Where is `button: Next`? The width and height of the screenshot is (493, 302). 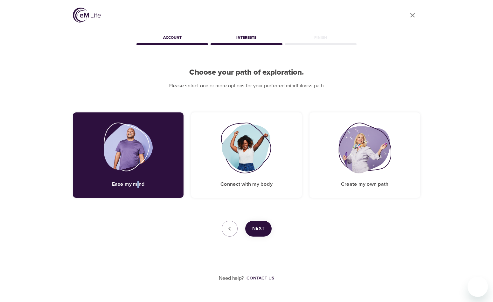
button: Next is located at coordinates (258, 229).